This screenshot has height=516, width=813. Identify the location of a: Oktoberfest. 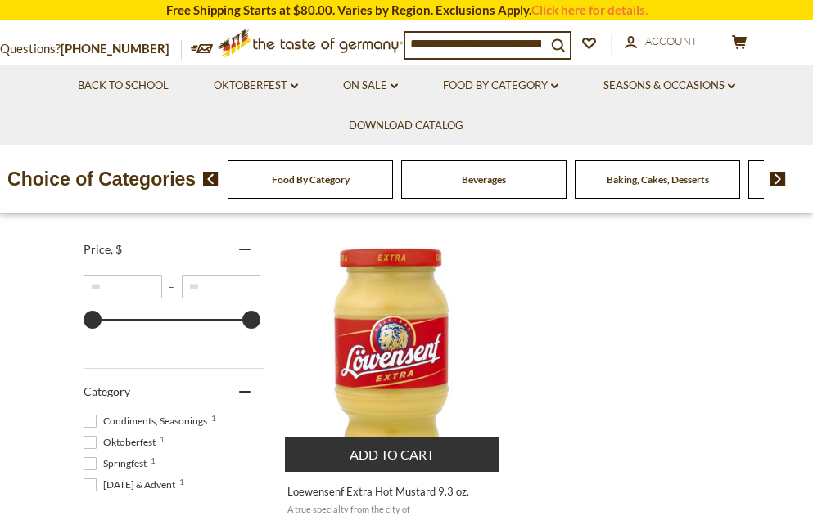
(255, 86).